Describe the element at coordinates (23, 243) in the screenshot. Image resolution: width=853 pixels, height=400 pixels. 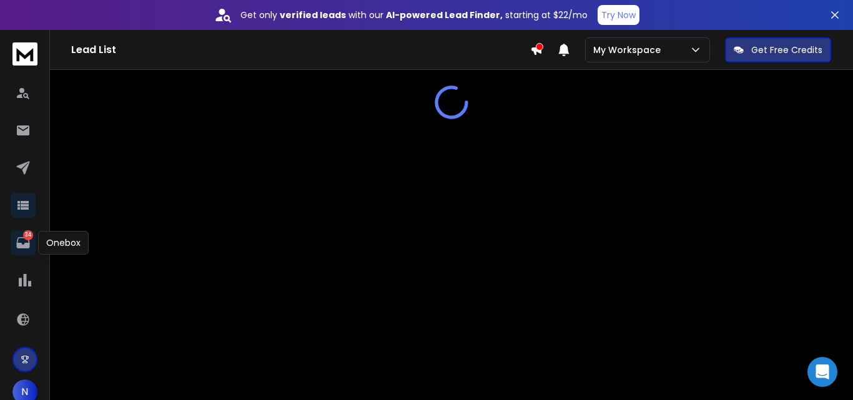
I see `a: 34` at that location.